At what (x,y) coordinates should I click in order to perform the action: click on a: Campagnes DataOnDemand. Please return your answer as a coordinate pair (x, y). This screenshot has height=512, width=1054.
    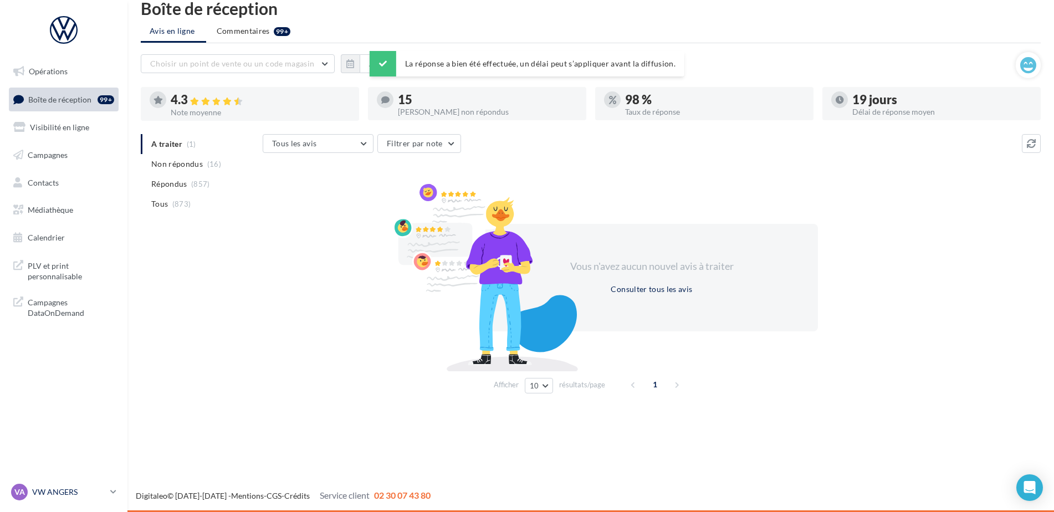
    Looking at the image, I should click on (64, 306).